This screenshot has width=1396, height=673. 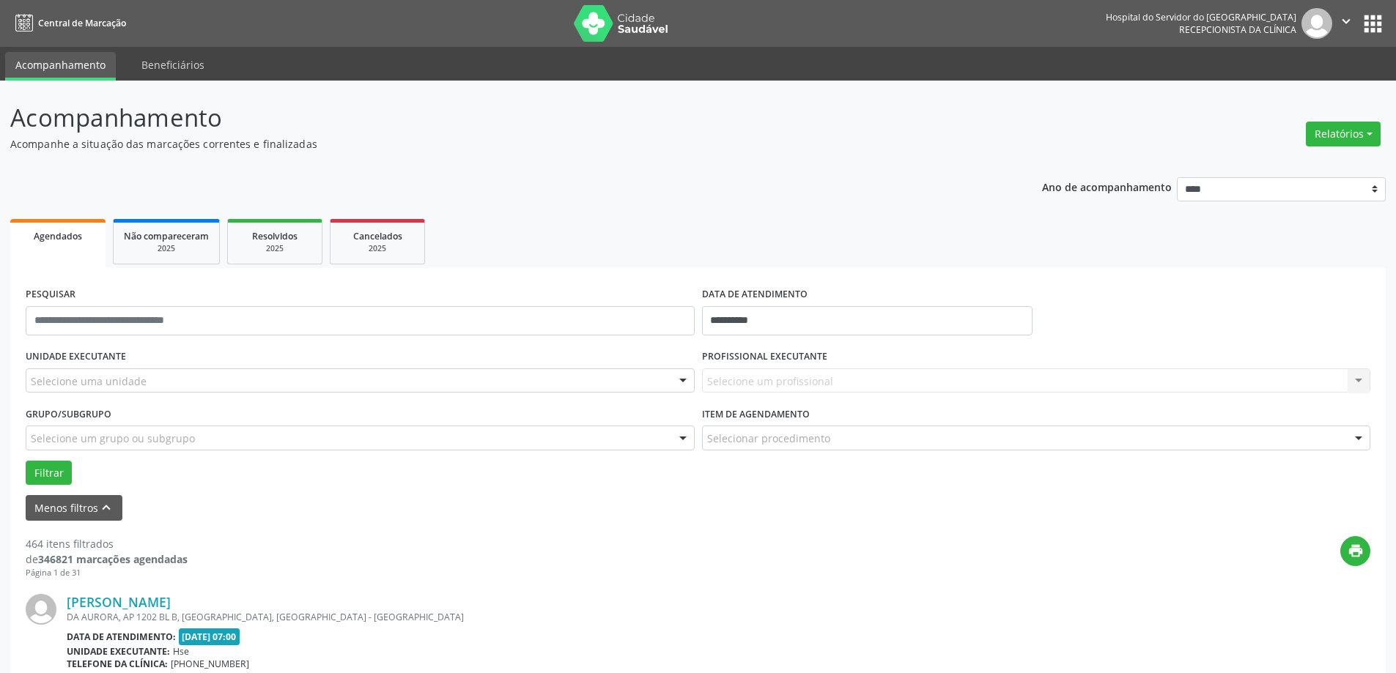 What do you see at coordinates (117, 664) in the screenshot?
I see `b: Telefone da clínica:` at bounding box center [117, 664].